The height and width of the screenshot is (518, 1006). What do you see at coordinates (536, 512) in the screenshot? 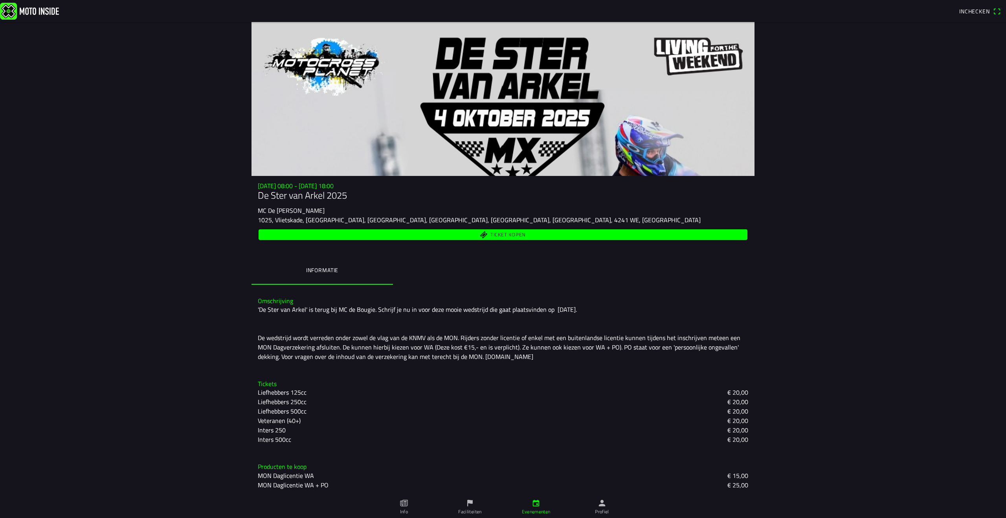
I see `ion-label: Evenementen` at bounding box center [536, 512].